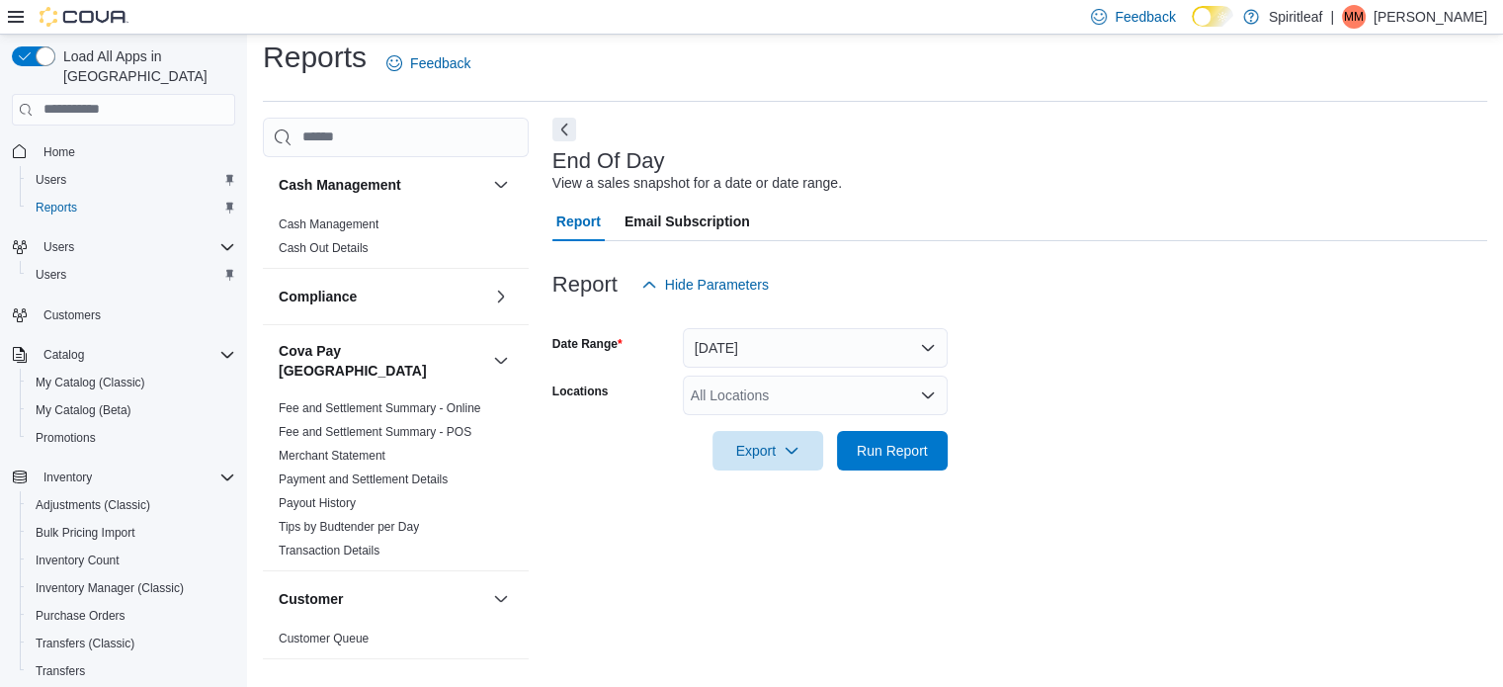  I want to click on a: Adjustments (Classic), so click(93, 505).